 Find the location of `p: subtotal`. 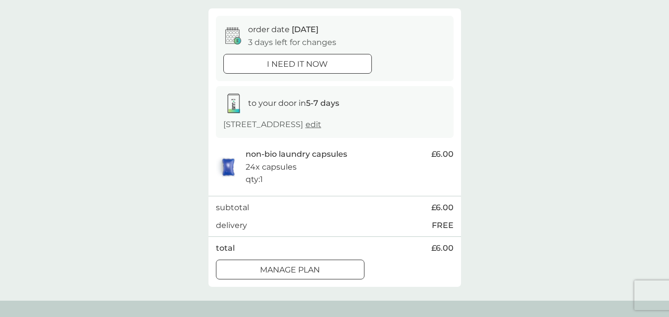

p: subtotal is located at coordinates (232, 208).